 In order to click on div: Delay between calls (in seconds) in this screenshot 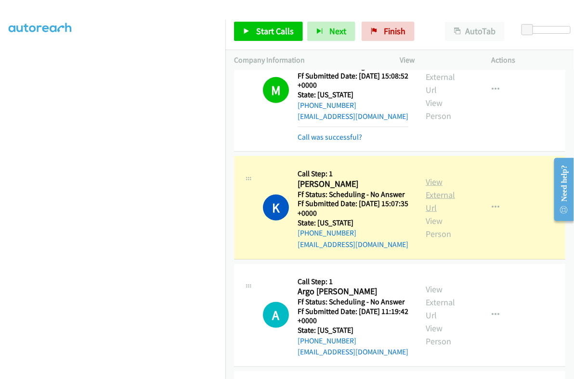, I will do `click(548, 30)`.